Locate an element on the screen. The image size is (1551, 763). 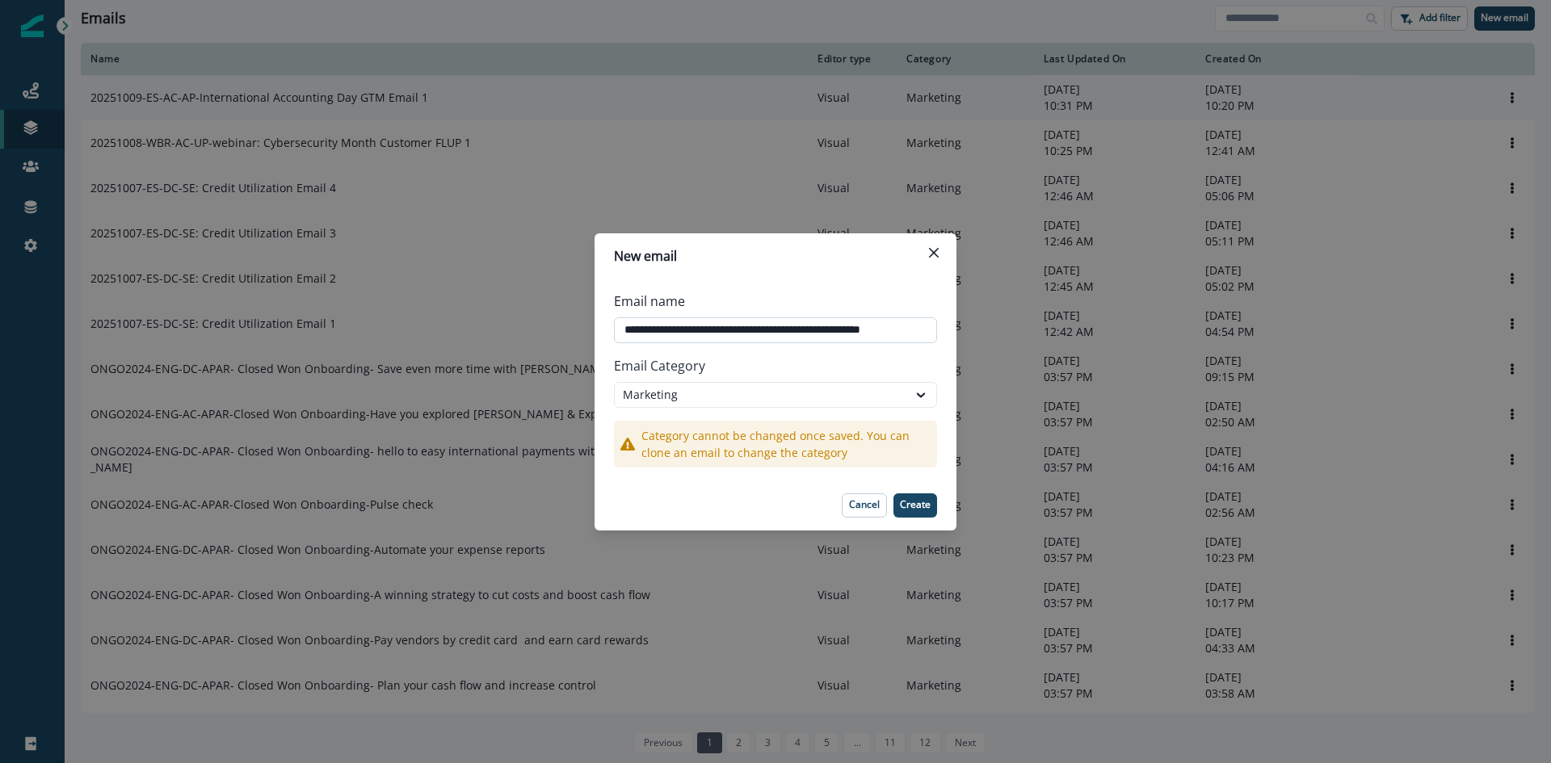
button: Cancel is located at coordinates (864, 506).